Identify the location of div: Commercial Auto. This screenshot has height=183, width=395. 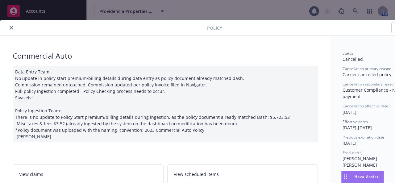
(165, 56).